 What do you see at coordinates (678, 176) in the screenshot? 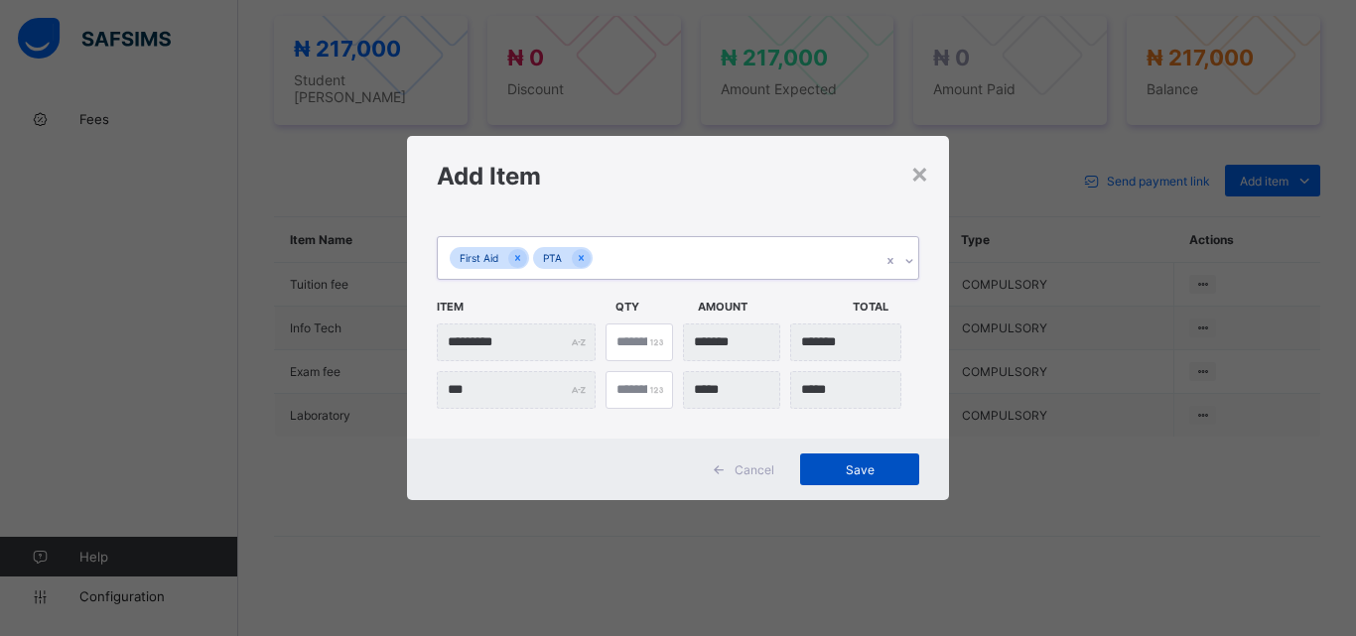
I see `h1: Add Item` at bounding box center [678, 176].